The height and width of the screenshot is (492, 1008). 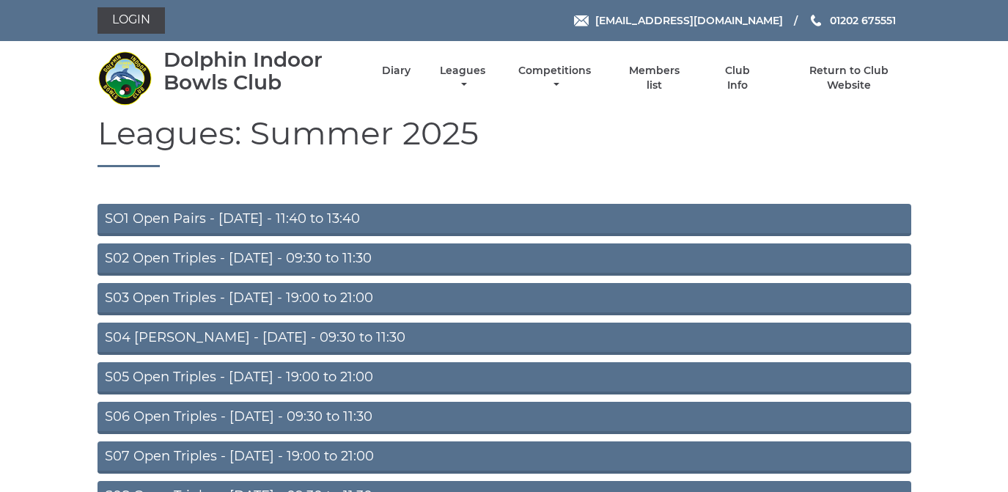 I want to click on a: Members list, so click(x=654, y=78).